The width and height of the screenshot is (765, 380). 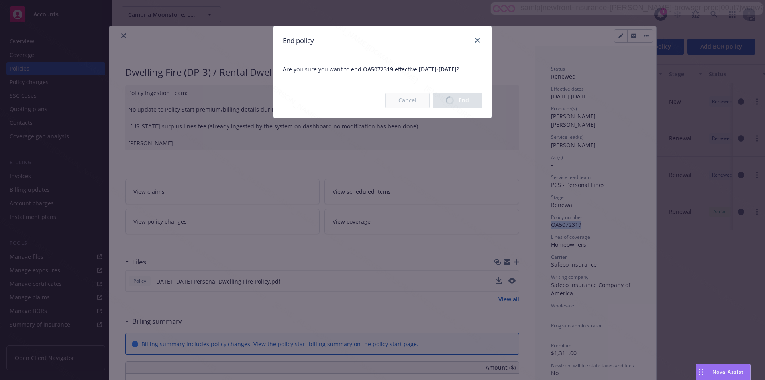 What do you see at coordinates (723, 372) in the screenshot?
I see `button: Nova Assist` at bounding box center [723, 372].